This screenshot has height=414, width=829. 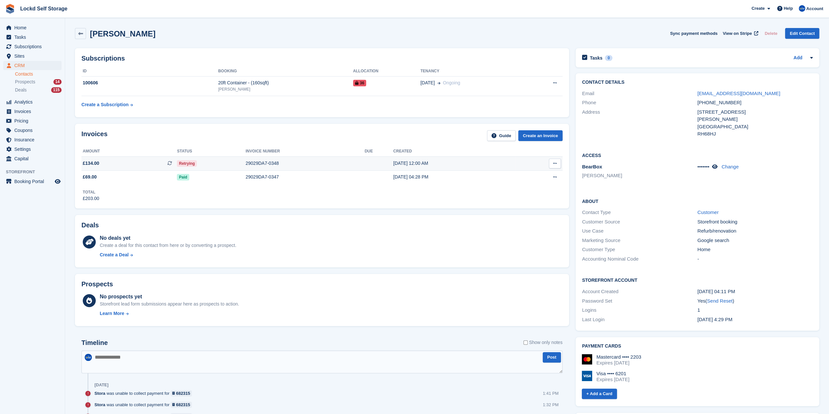 What do you see at coordinates (34, 140) in the screenshot?
I see `span: Insurance` at bounding box center [34, 140].